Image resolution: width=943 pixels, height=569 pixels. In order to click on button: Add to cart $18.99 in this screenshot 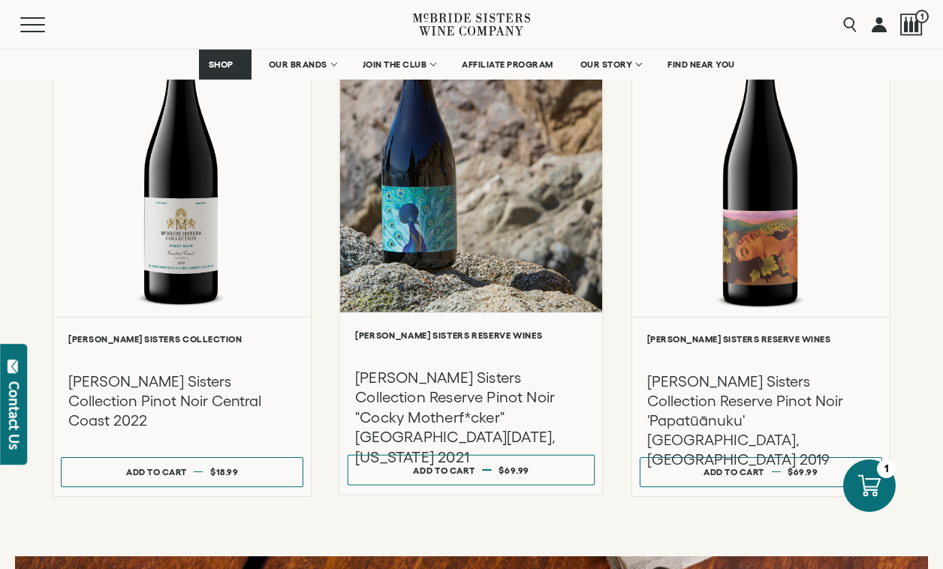, I will do `click(182, 472)`.